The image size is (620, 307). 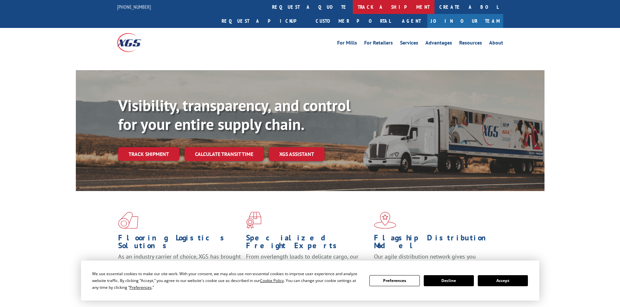 I want to click on a: XGS ASSISTANT, so click(x=296, y=154).